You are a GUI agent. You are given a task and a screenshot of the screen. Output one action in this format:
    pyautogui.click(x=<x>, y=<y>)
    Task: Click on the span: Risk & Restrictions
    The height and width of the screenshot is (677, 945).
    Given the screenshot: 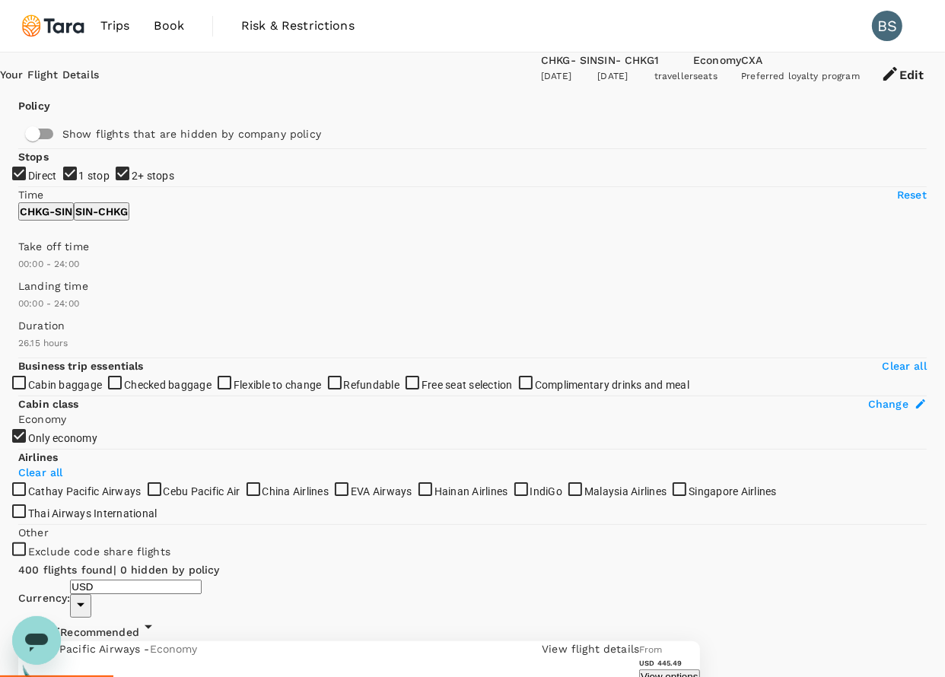 What is the action you would take?
    pyautogui.click(x=297, y=26)
    